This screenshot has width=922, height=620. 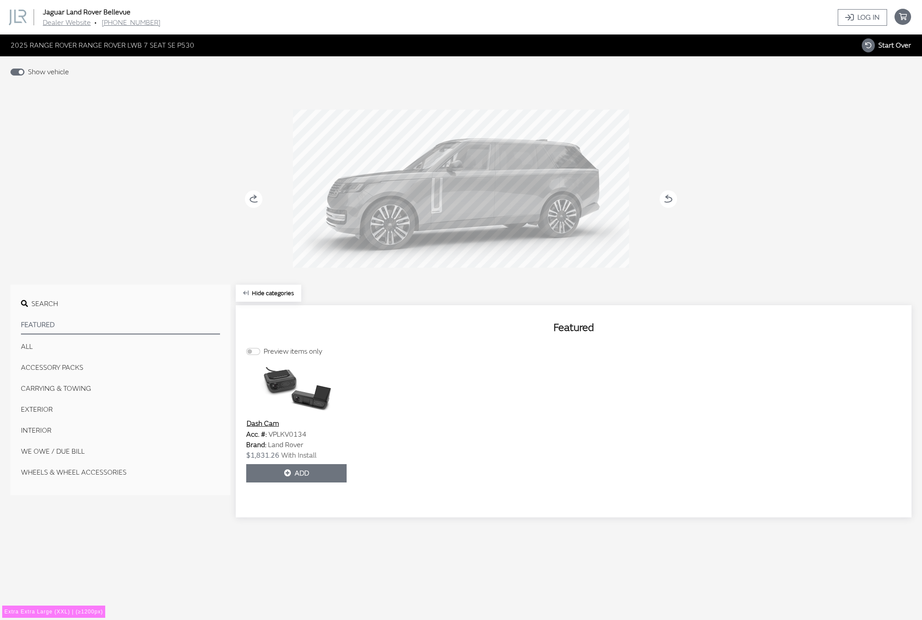 What do you see at coordinates (268, 293) in the screenshot?
I see `button: Hide categories` at bounding box center [268, 293].